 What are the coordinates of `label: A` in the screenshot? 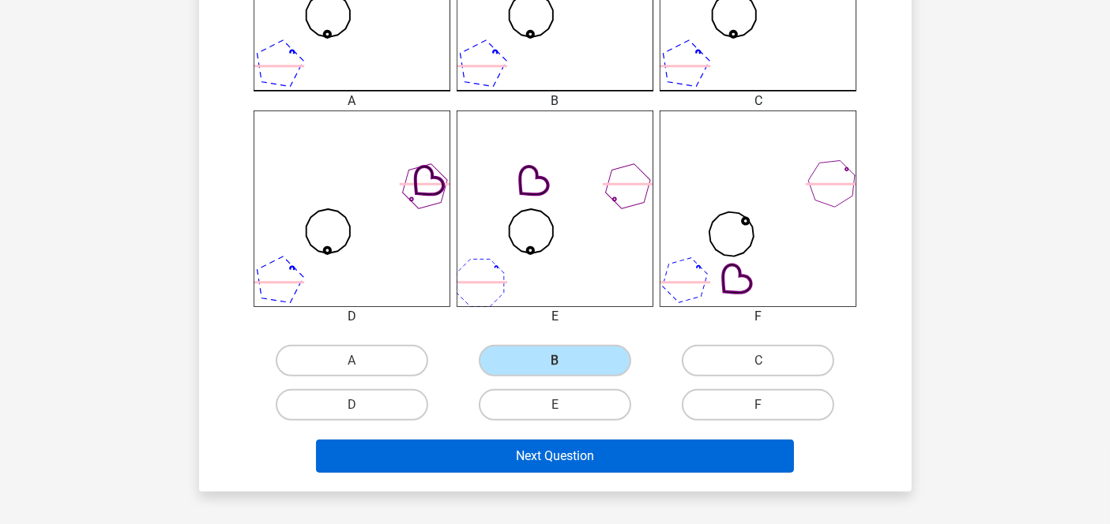 It's located at (351, 361).